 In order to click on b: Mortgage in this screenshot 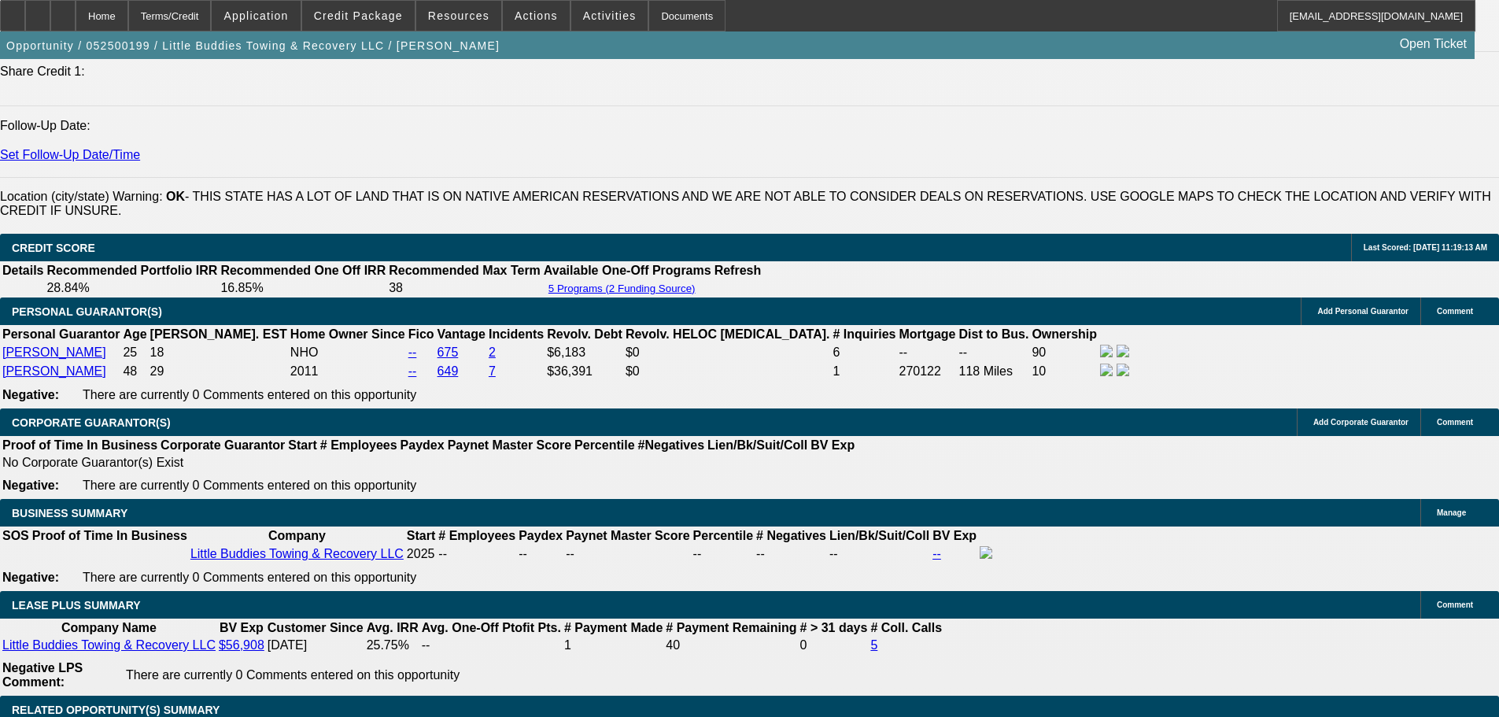, I will do `click(928, 334)`.